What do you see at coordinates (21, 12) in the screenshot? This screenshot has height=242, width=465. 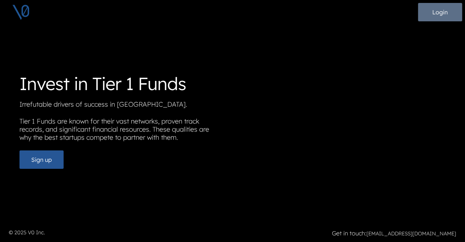 I see `img: V0 logo` at bounding box center [21, 12].